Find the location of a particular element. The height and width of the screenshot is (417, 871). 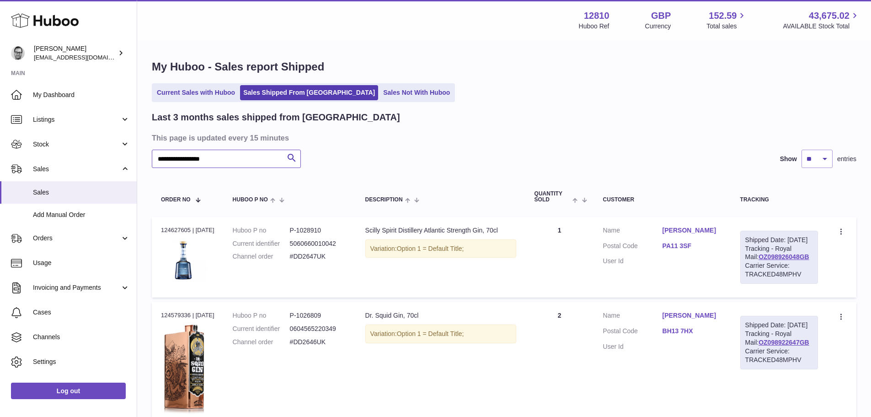

a: OZ098926048GB is located at coordinates (784, 257).